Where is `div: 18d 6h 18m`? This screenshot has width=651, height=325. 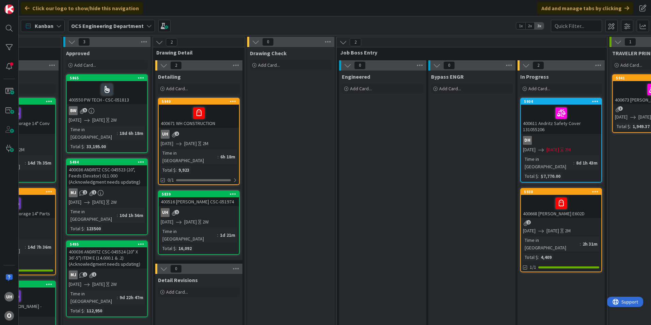
div: 18d 6h 18m is located at coordinates (131, 133).